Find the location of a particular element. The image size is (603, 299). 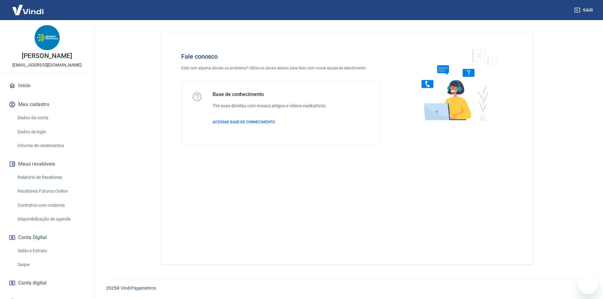

button: Meus recebíveis is located at coordinates (47, 164).